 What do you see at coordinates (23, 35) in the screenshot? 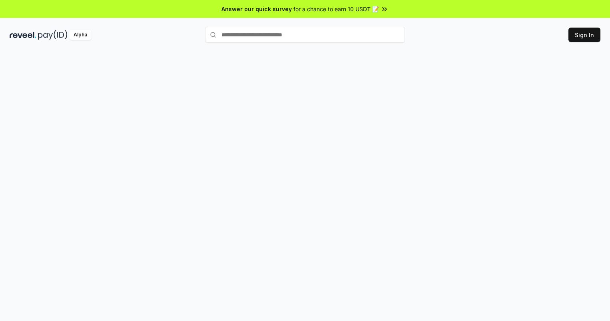
I see `img: reveel_dark` at bounding box center [23, 35].